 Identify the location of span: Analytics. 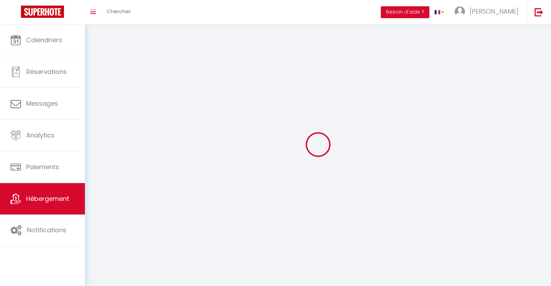
(40, 135).